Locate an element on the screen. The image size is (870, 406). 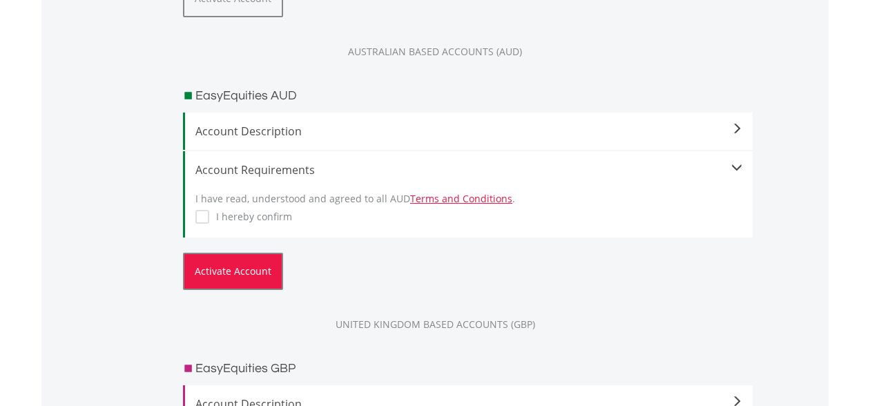
button: Activate Account is located at coordinates (233, 271).